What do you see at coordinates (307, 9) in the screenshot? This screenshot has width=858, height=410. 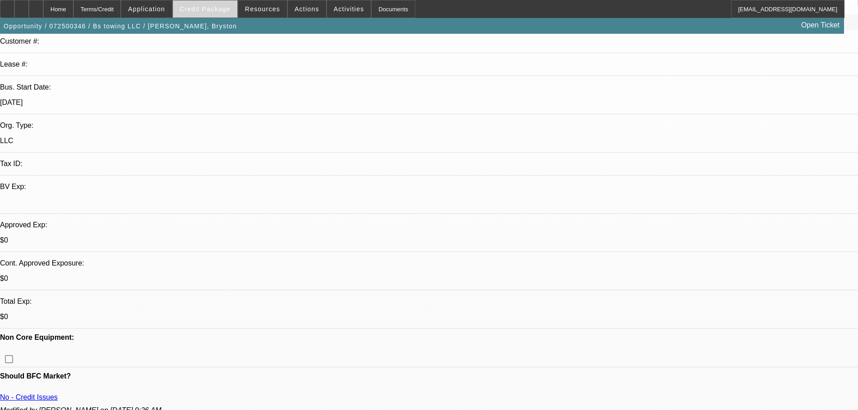 I see `button: Actions` at bounding box center [307, 9].